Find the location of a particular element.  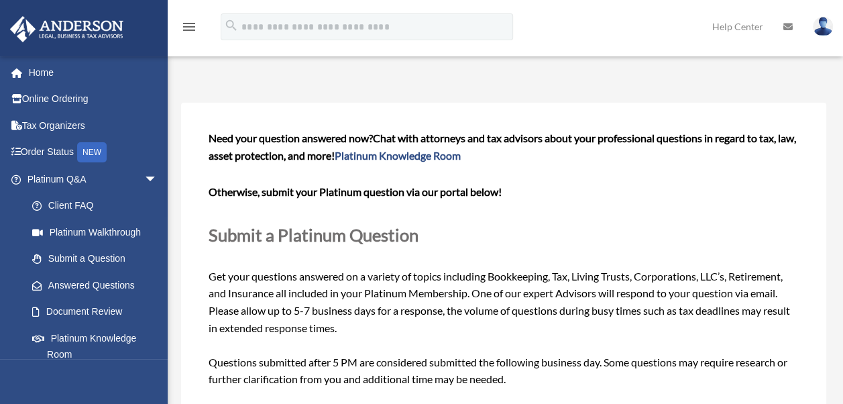

a: Home is located at coordinates (93, 72).